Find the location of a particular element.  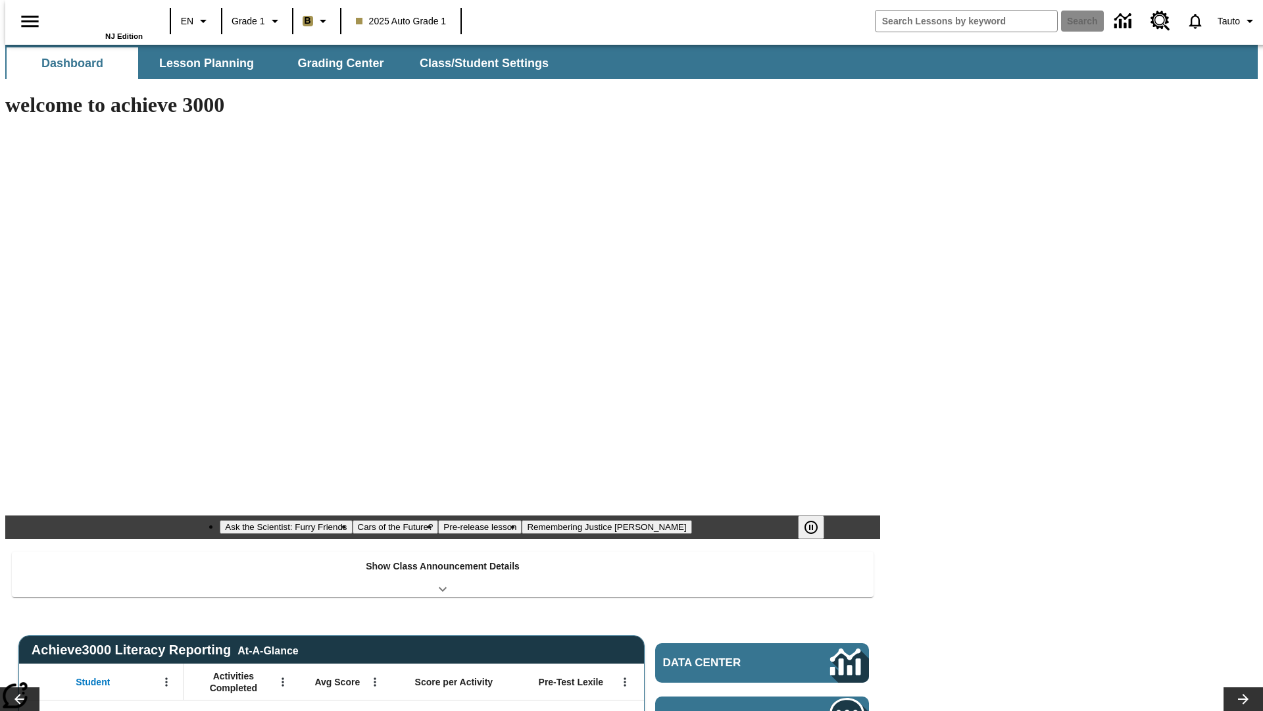

input: search field is located at coordinates (967, 21).